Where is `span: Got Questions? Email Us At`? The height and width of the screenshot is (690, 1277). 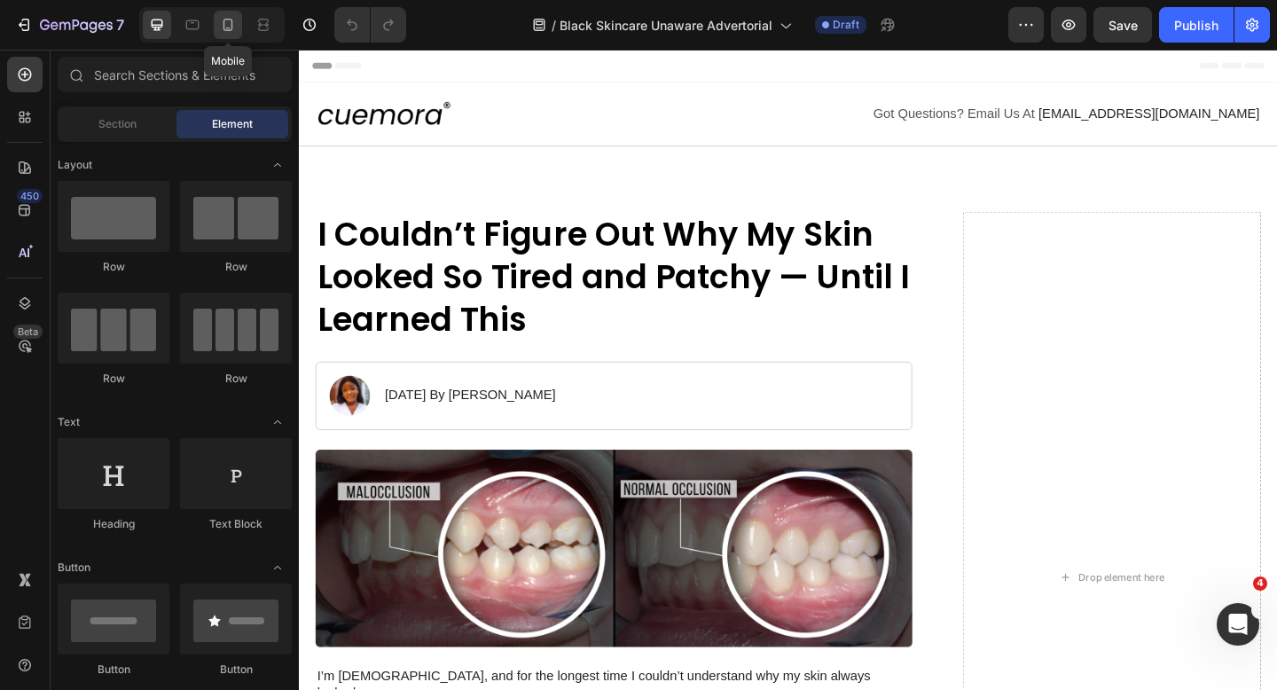 span: Got Questions? Email Us At is located at coordinates (712, 69).